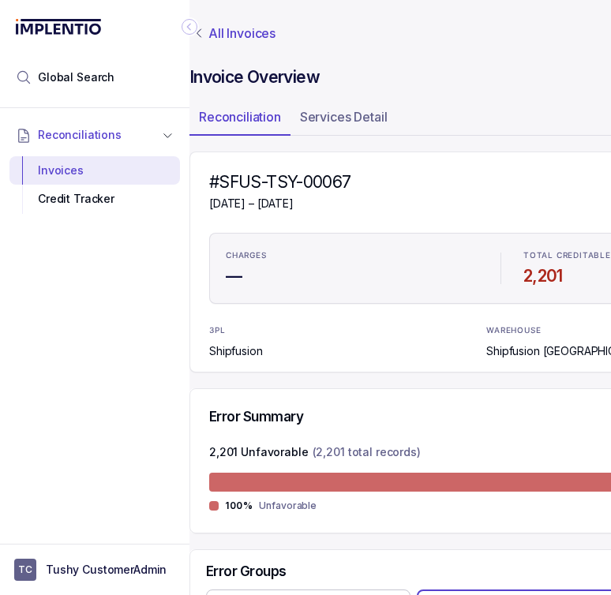 This screenshot has width=611, height=595. What do you see at coordinates (242, 33) in the screenshot?
I see `p: All Invoices` at bounding box center [242, 33].